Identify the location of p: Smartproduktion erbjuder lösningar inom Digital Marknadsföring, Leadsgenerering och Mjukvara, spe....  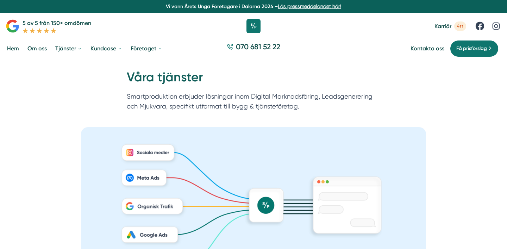
(254, 103).